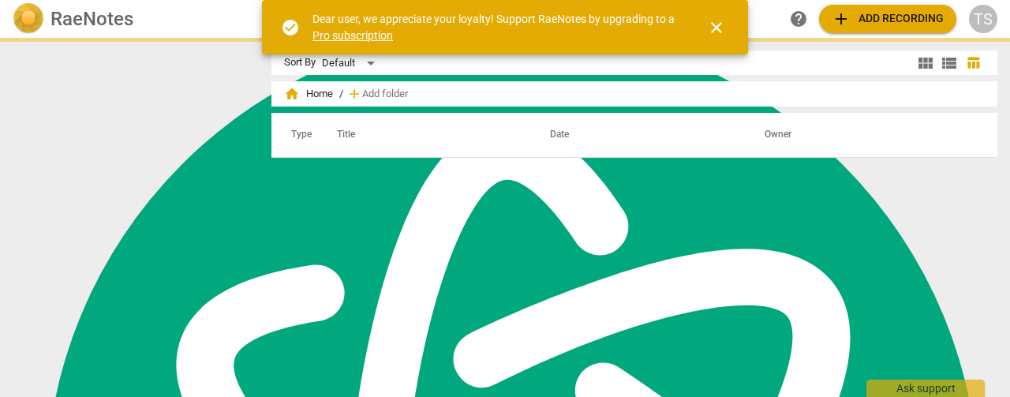 The image size is (1010, 397). What do you see at coordinates (309, 94) in the screenshot?
I see `span: Home` at bounding box center [309, 94].